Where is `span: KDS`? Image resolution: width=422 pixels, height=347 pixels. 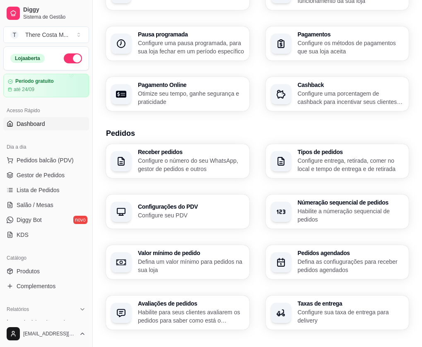
span: KDS is located at coordinates (22, 235).